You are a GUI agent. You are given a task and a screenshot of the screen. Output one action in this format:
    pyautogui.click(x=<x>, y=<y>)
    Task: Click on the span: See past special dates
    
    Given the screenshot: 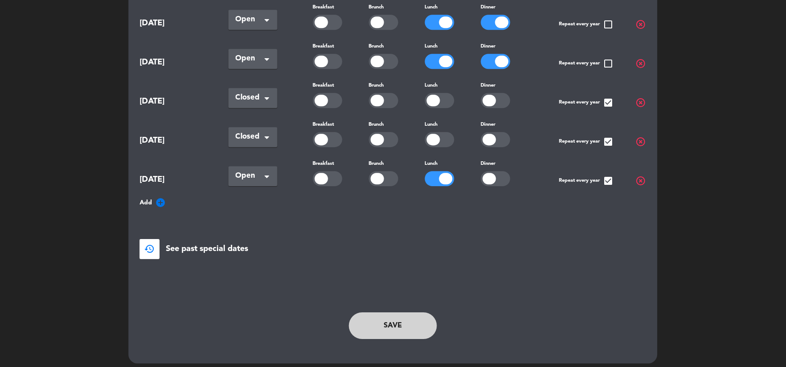 What is the action you would take?
    pyautogui.click(x=207, y=249)
    